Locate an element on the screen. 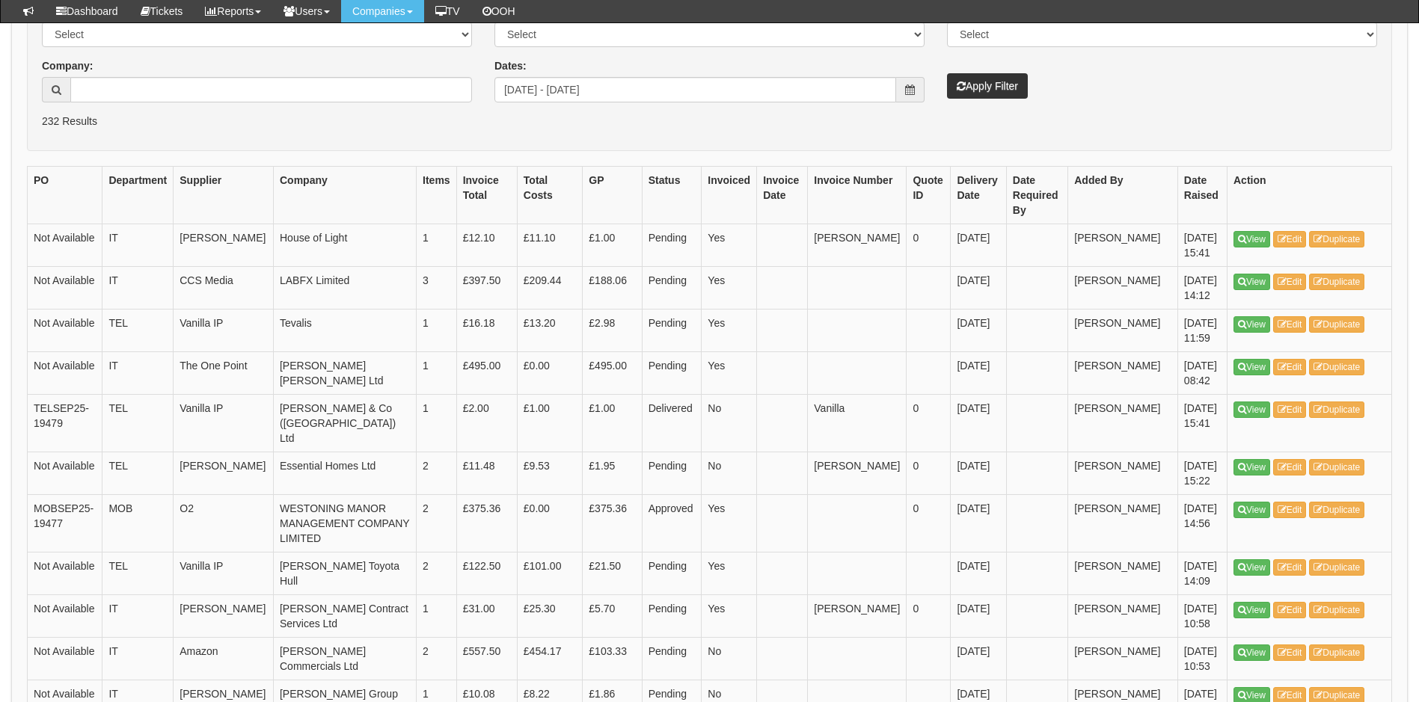 This screenshot has height=702, width=1419. th: Quote ID is located at coordinates (928, 195).